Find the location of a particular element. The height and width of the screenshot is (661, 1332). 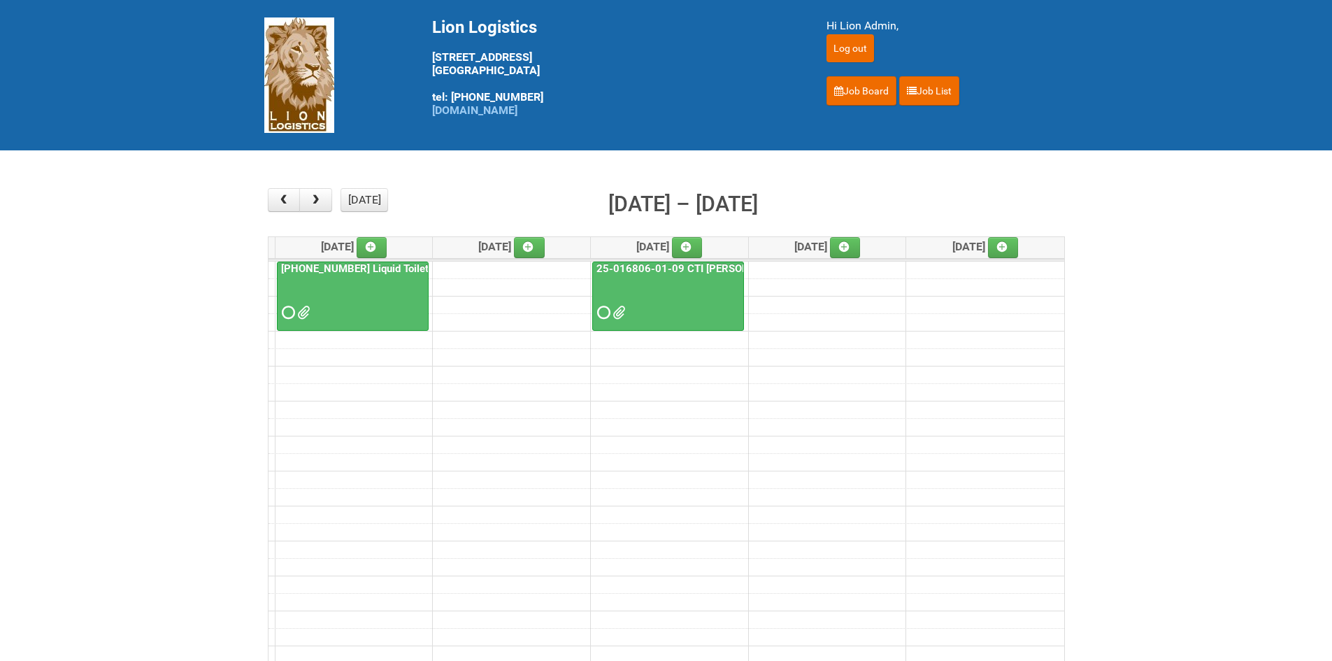

span: LPF - 25-016806-01-09 CTI Dove CM Bar Superior HUT.xlsx Dove CM Usage Instructions.pdf MDN - 25-0... is located at coordinates (617, 312).